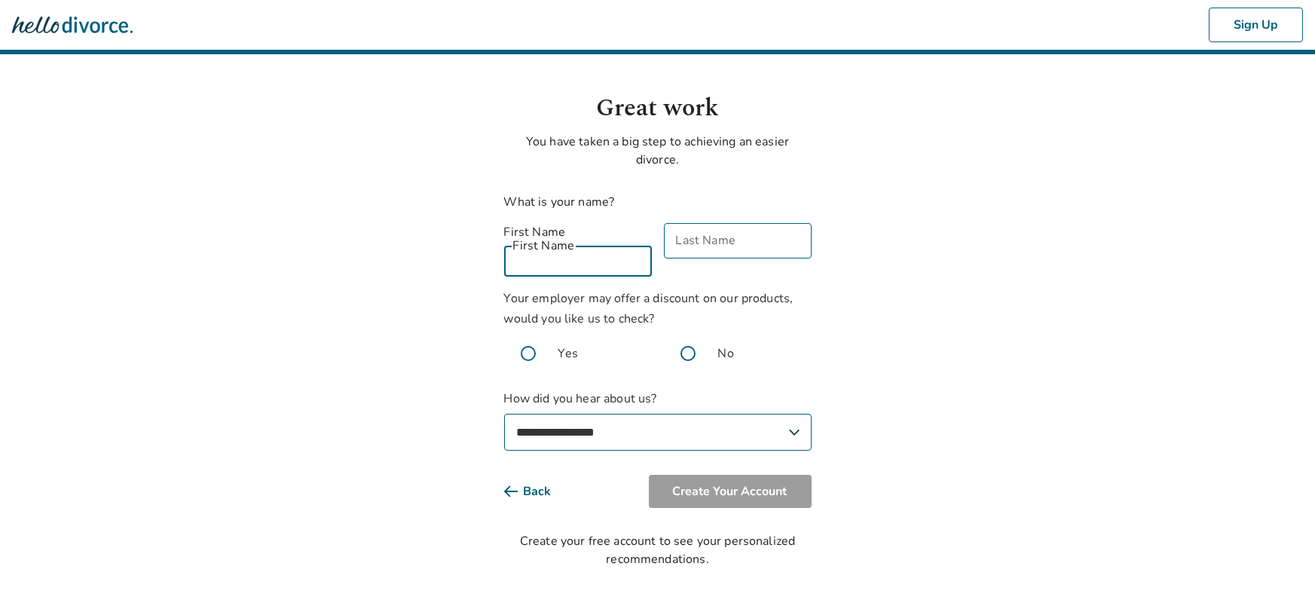 This screenshot has height=612, width=1315. I want to click on label: What is your name?, so click(559, 202).